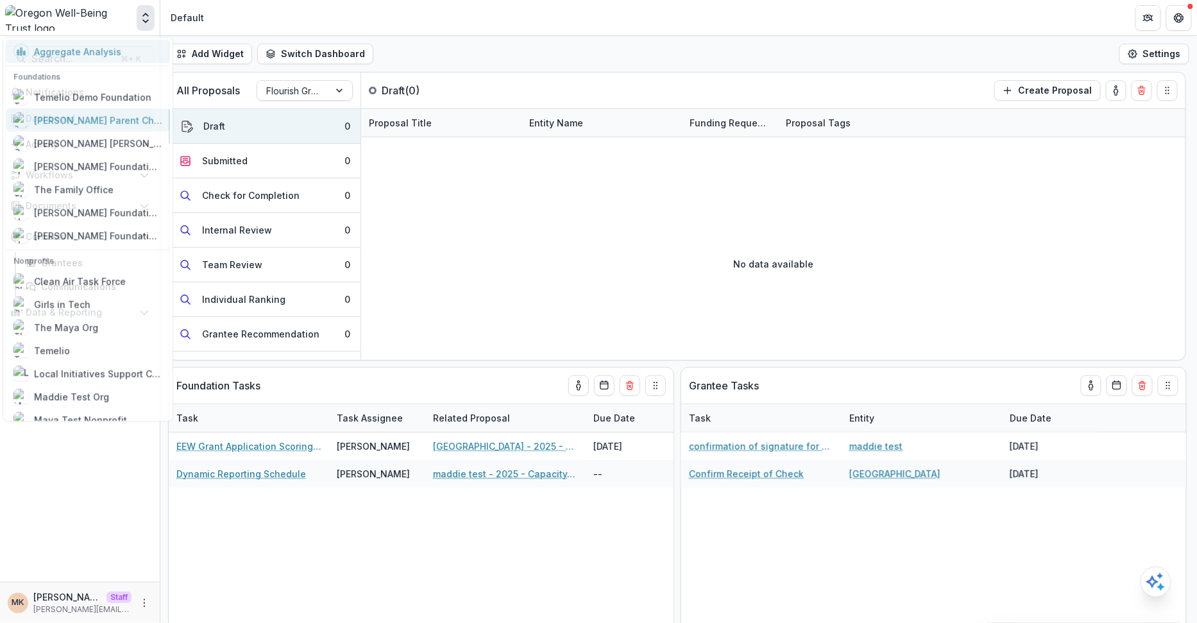 This screenshot has width=1197, height=623. I want to click on div: Grantee Recommendation, so click(261, 334).